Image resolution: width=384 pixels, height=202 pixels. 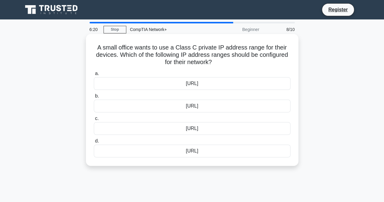 I want to click on span: a., so click(x=97, y=73).